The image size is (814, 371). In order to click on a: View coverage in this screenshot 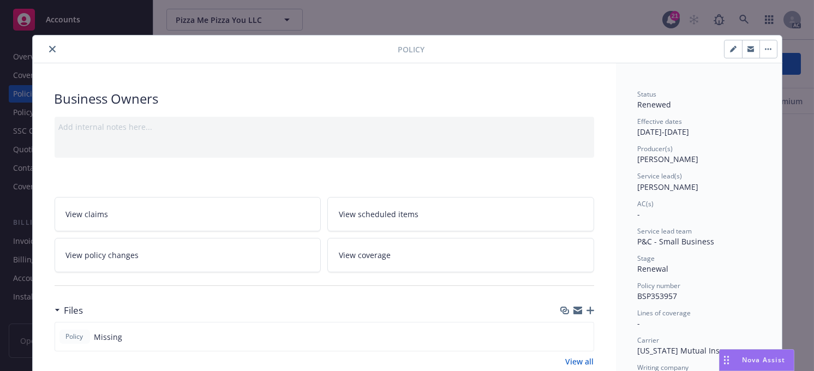, I will do `click(461, 255)`.